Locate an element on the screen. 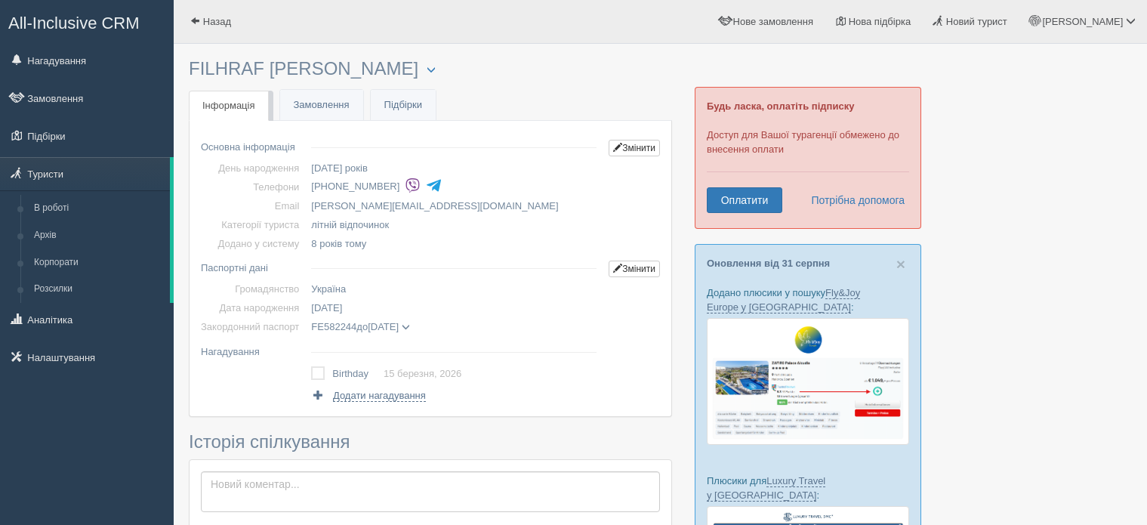 The height and width of the screenshot is (525, 1147). button: Close is located at coordinates (901, 264).